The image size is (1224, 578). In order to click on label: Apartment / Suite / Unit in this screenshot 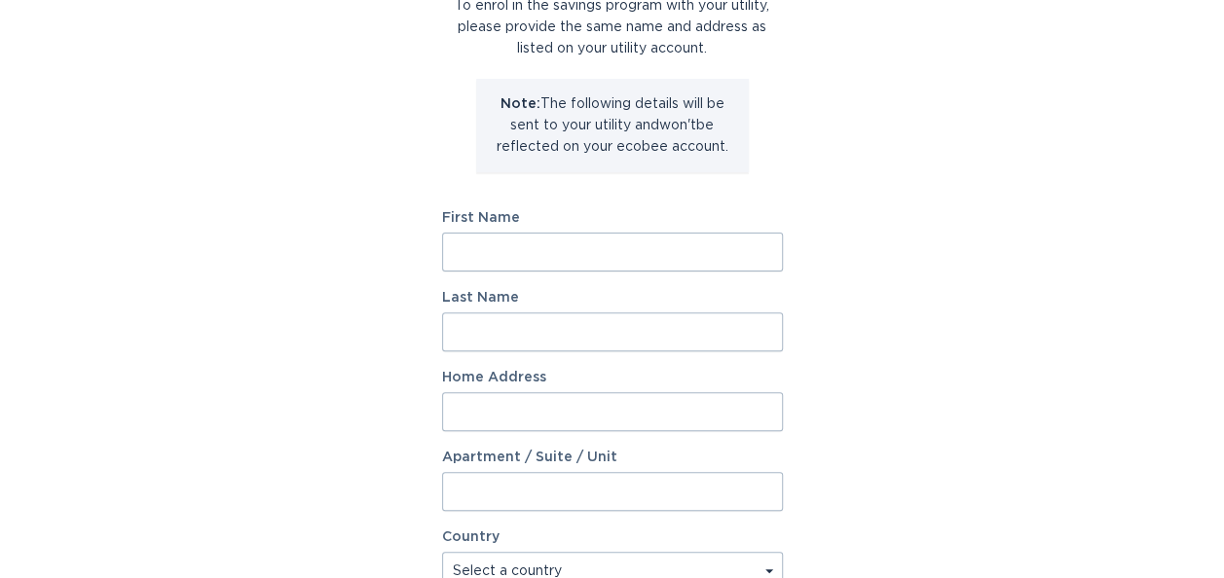, I will do `click(612, 458)`.